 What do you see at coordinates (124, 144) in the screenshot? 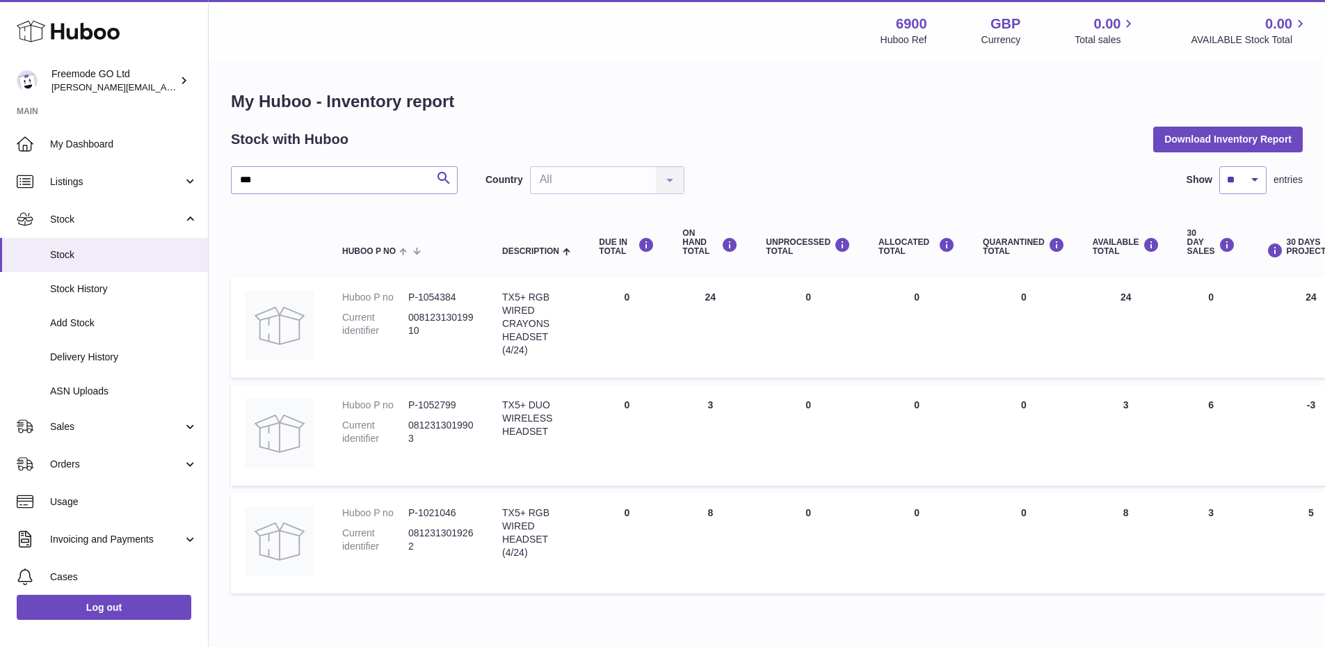
I see `span: My Dashboard` at bounding box center [124, 144].